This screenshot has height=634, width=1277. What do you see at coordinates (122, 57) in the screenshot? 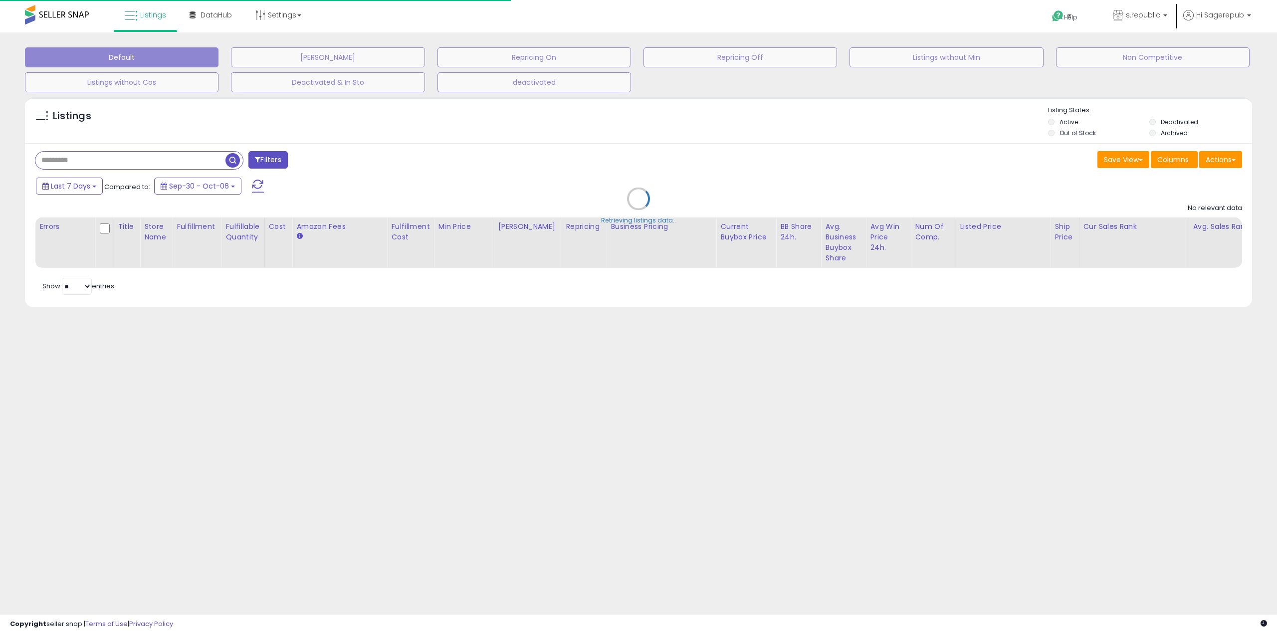
I see `button: Default` at bounding box center [122, 57].